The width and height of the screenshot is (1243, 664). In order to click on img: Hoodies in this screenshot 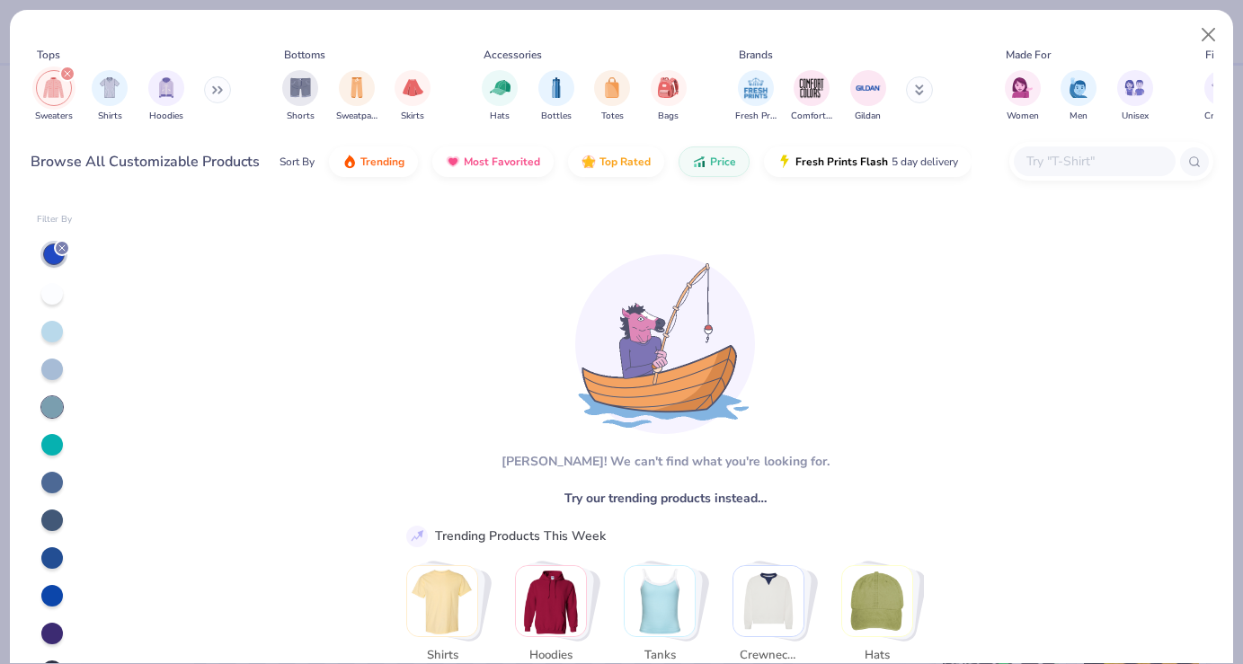, I will do `click(551, 601)`.